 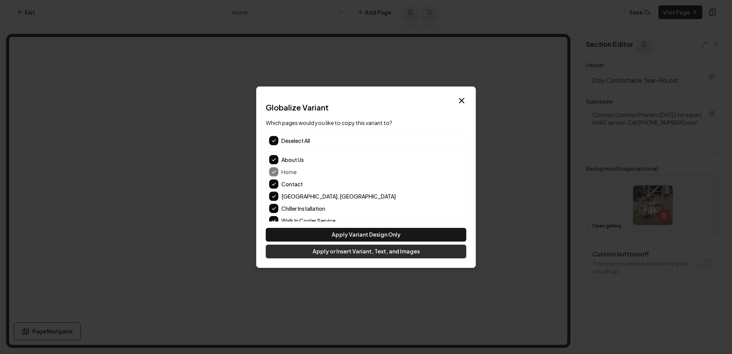 What do you see at coordinates (366, 235) in the screenshot?
I see `button: Apply Variant Design Only` at bounding box center [366, 235].